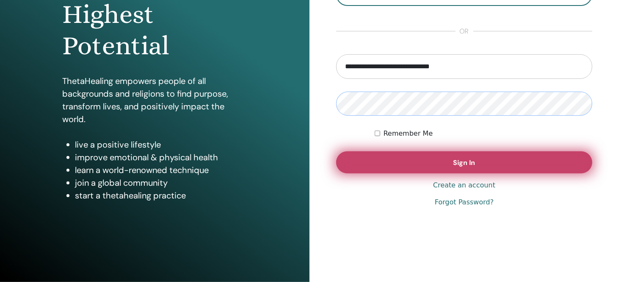 The image size is (619, 282). Describe the element at coordinates (155, 100) in the screenshot. I see `p: ThetaHealing empowers people of all backgrounds and religions to find purpose, transform lives, a...` at that location.